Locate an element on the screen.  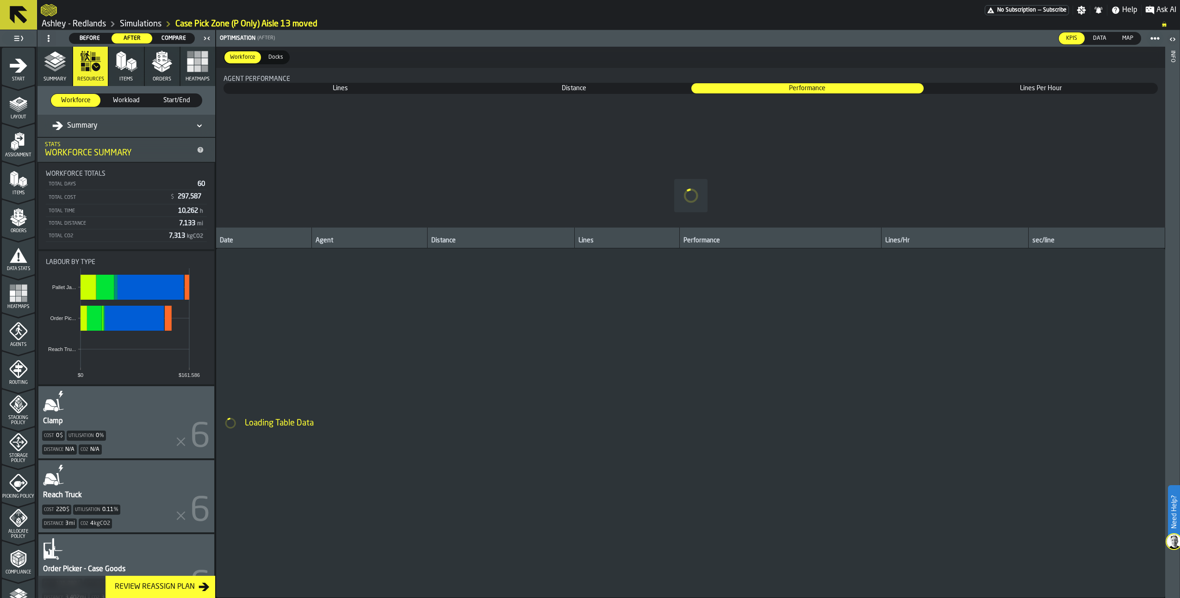
span: Layout is located at coordinates (18, 117).